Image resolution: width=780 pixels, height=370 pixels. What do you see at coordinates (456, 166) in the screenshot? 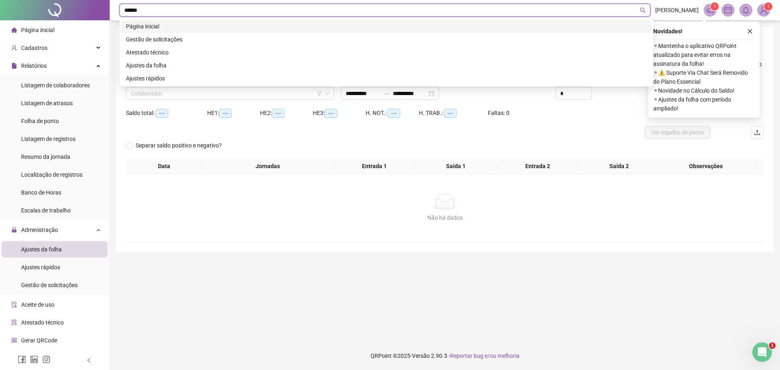
I see `th: Saída 1` at bounding box center [456, 166].